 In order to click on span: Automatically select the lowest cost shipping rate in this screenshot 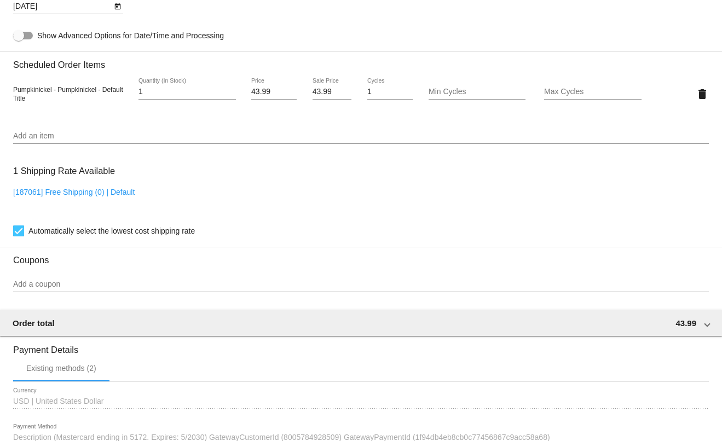, I will do `click(112, 231)`.